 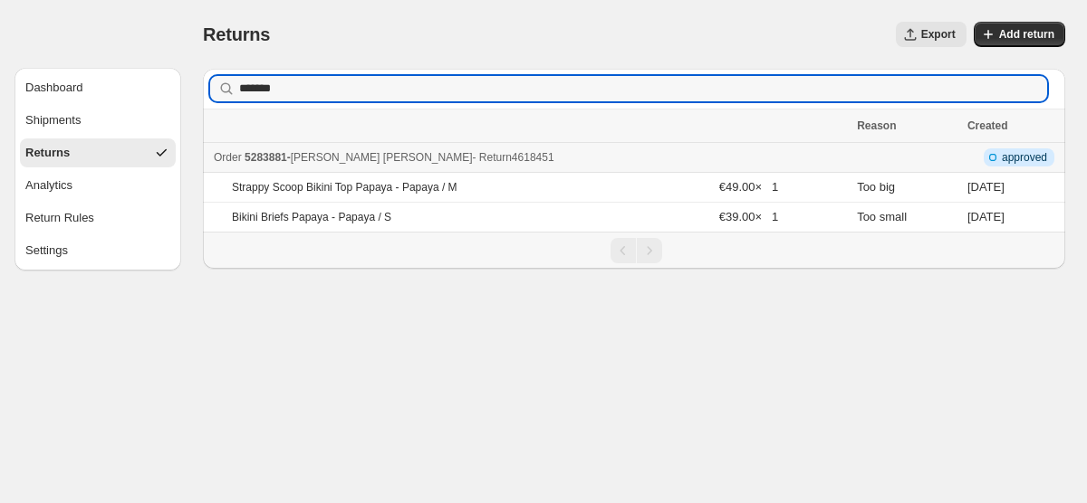 What do you see at coordinates (634, 250) in the screenshot?
I see `nav: Pagination` at bounding box center [634, 250].